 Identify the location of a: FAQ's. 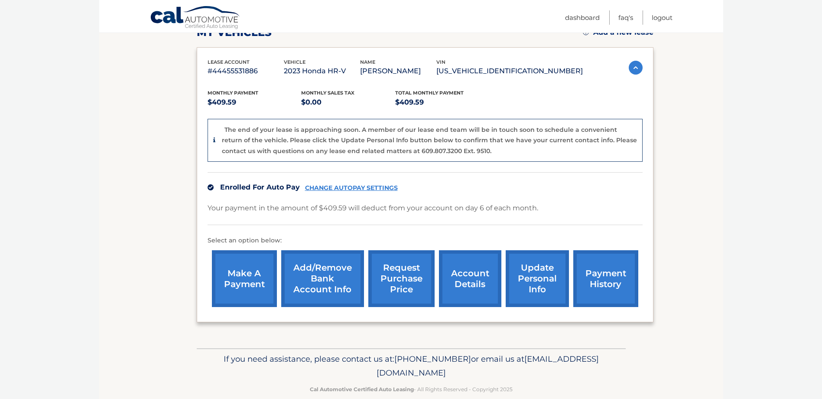
(626, 17).